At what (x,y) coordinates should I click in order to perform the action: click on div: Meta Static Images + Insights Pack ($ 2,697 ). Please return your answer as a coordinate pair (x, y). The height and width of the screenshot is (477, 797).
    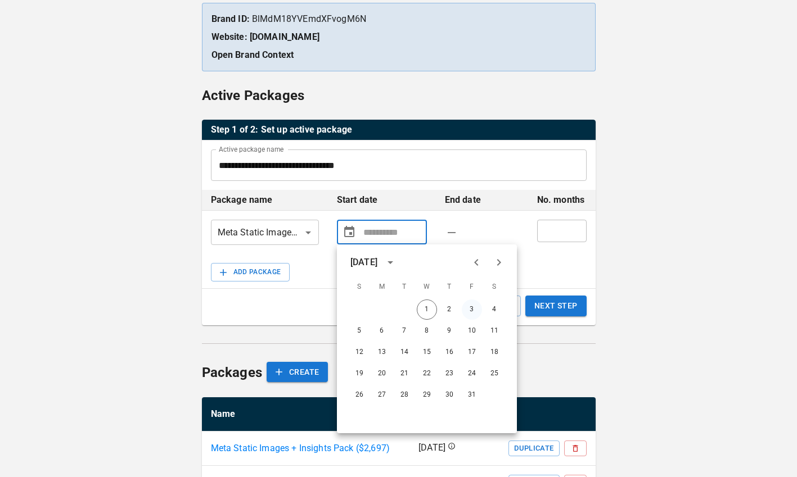
    Looking at the image, I should click on (265, 232).